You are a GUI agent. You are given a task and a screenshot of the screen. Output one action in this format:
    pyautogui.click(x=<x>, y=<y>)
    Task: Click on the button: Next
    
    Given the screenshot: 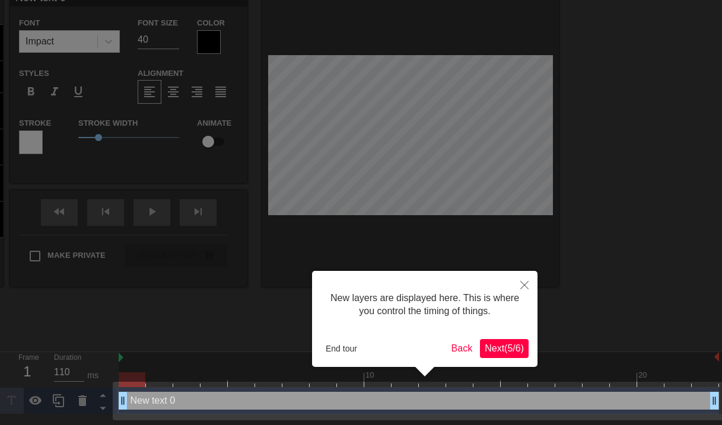 What is the action you would take?
    pyautogui.click(x=504, y=349)
    